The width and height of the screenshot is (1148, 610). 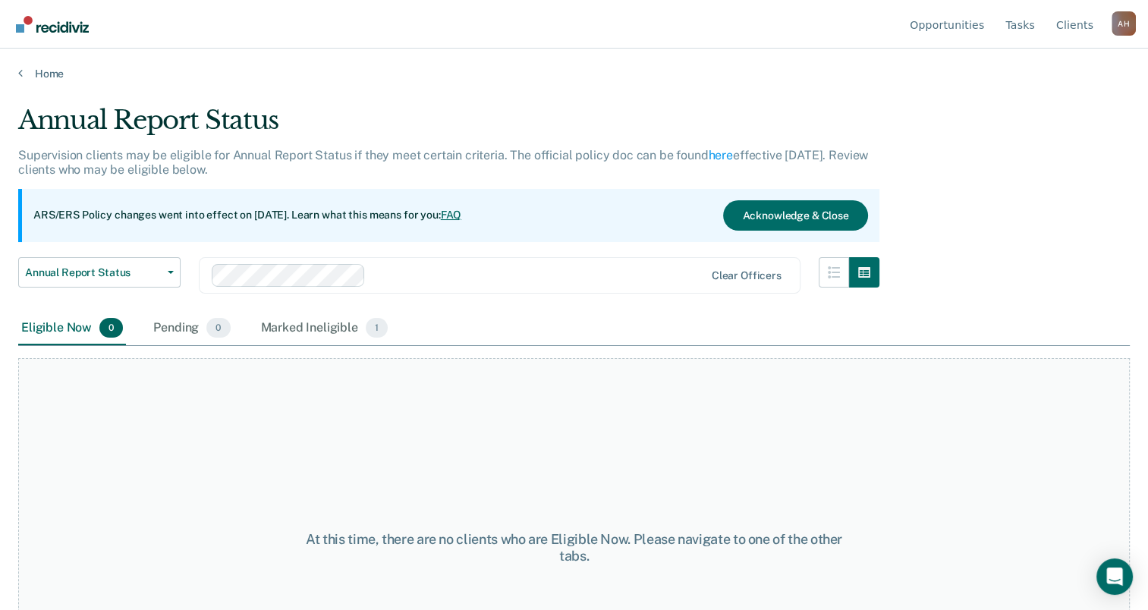 What do you see at coordinates (1114, 577) in the screenshot?
I see `div: Open Intercom Messenger` at bounding box center [1114, 577].